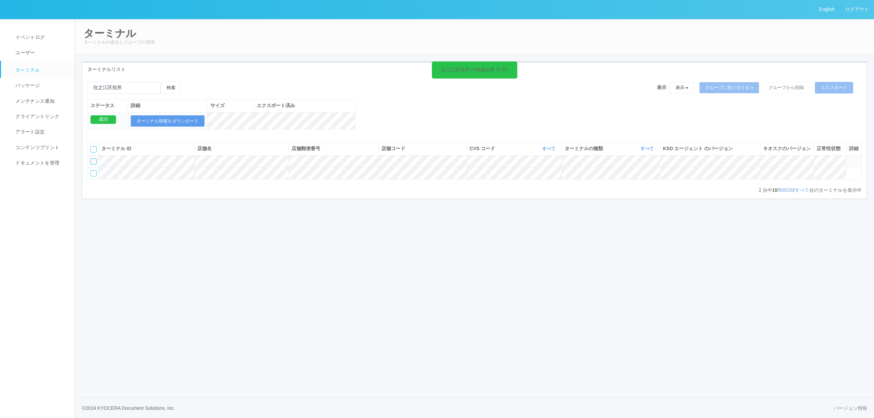  What do you see at coordinates (698, 149) in the screenshot?
I see `span: KSD エージェント のバージョン` at bounding box center [698, 149].